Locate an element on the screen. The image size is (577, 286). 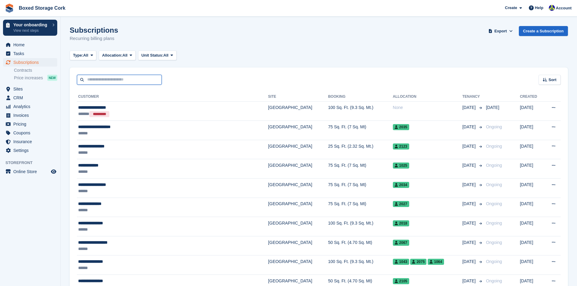
span: 1025 is located at coordinates (401, 166).